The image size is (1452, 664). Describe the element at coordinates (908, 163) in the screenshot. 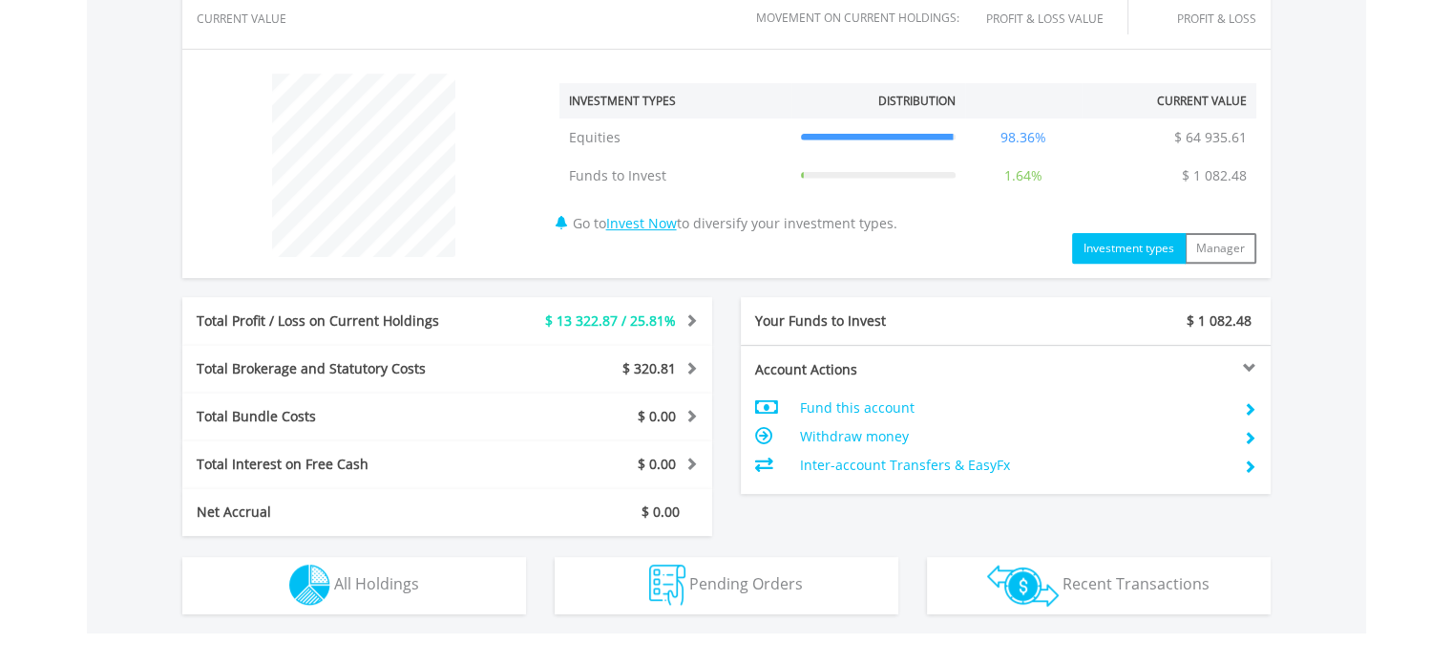

I see `div: Go to to diversify your investment types.` at that location.